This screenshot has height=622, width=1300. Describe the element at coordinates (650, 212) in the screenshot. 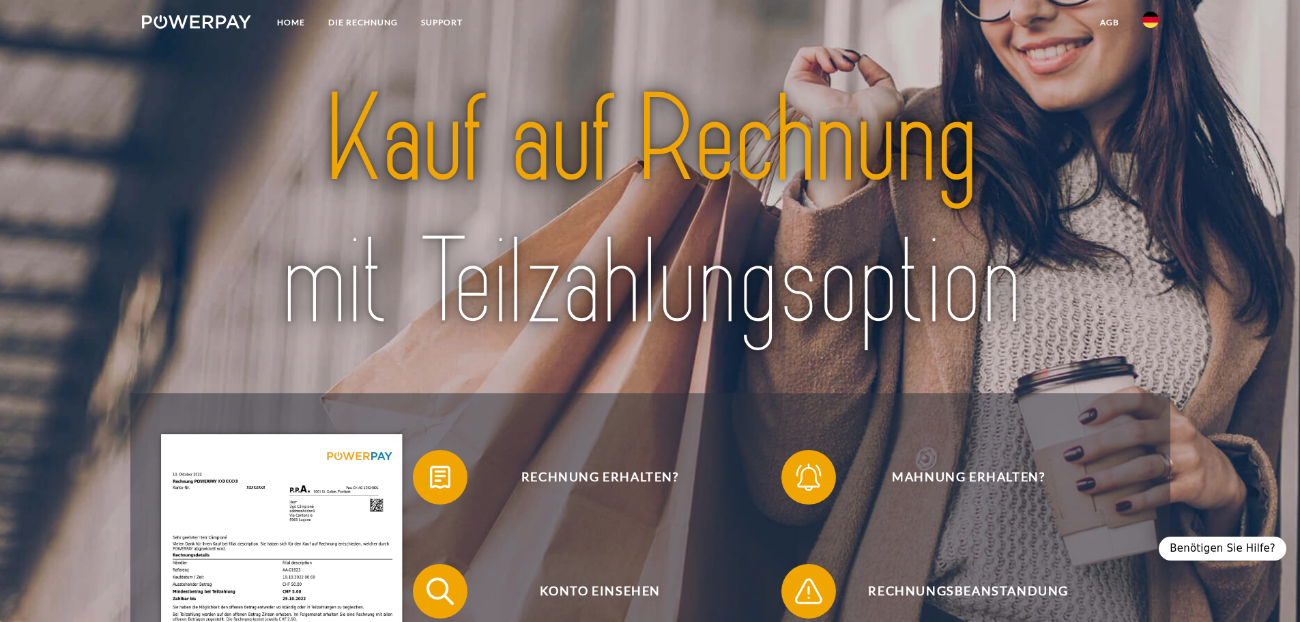

I see `img: title-powerpay_de.svg` at that location.